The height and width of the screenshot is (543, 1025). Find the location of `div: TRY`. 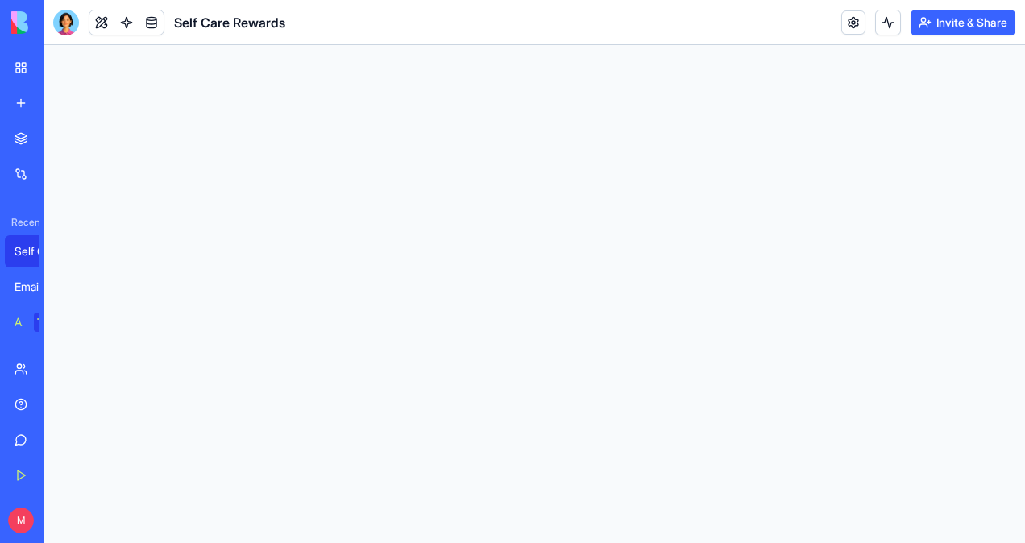

div: TRY is located at coordinates (47, 322).